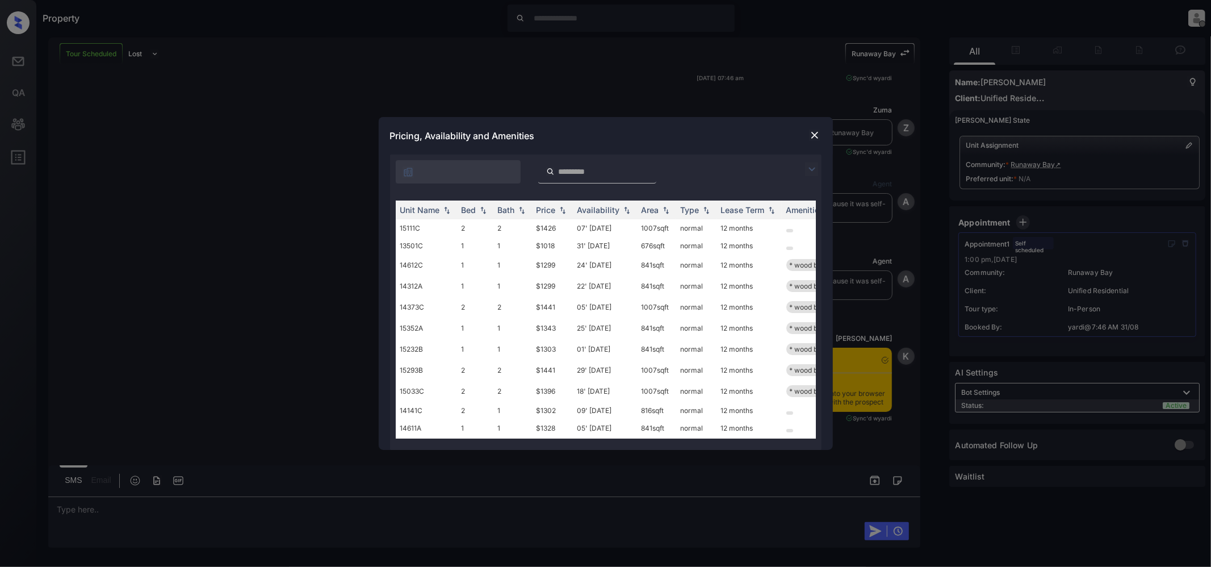  I want to click on td: 14611A, so click(426, 428).